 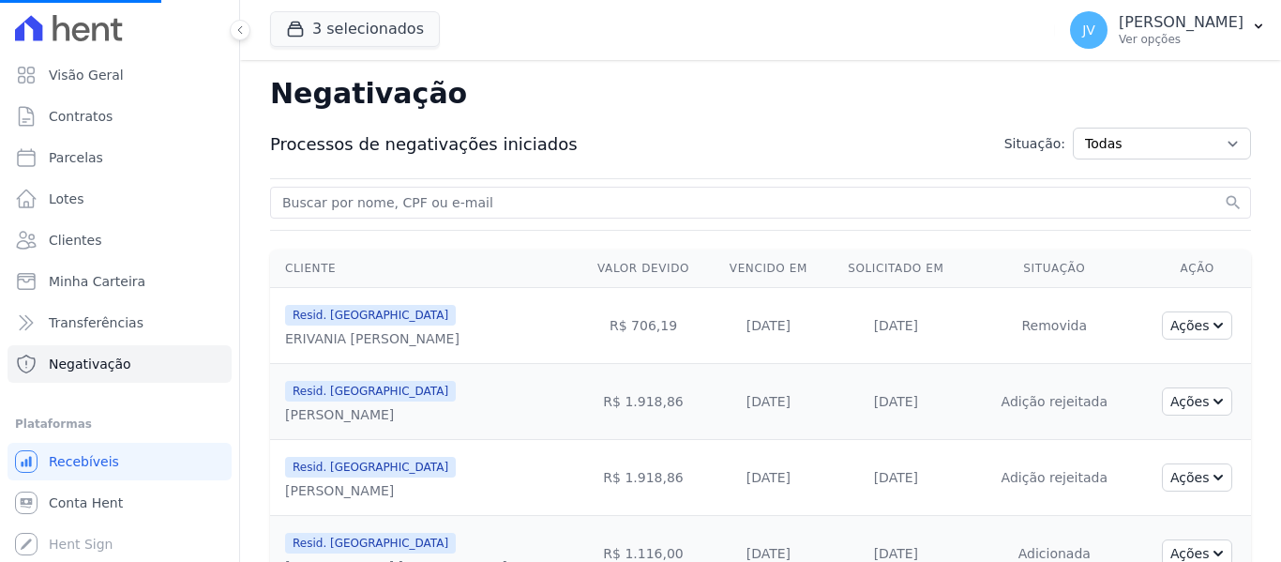 What do you see at coordinates (96, 323) in the screenshot?
I see `span: Transferências` at bounding box center [96, 323].